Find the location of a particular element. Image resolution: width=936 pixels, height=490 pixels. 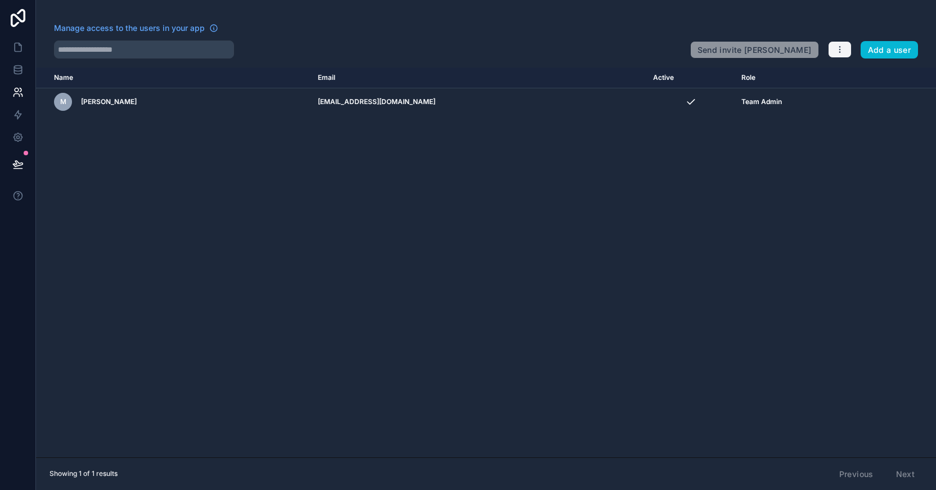

a: Add a user is located at coordinates (889, 50).